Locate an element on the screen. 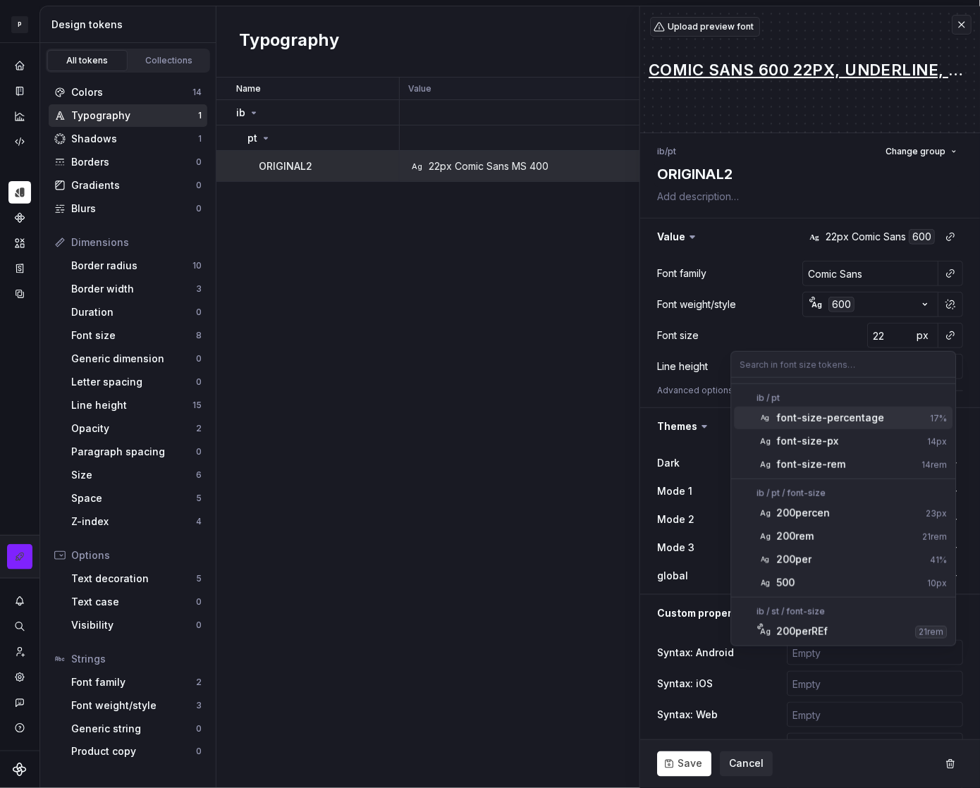 This screenshot has width=980, height=788. div: 200perREf is located at coordinates (802, 632).